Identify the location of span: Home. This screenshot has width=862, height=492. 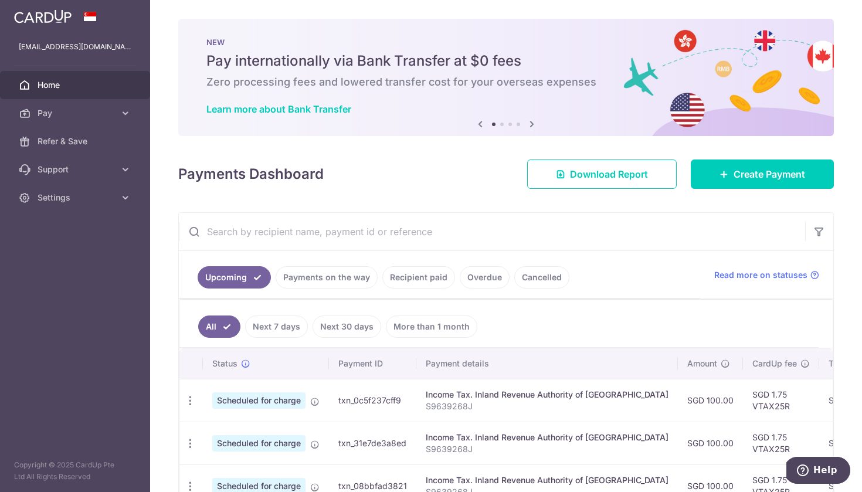
(76, 85).